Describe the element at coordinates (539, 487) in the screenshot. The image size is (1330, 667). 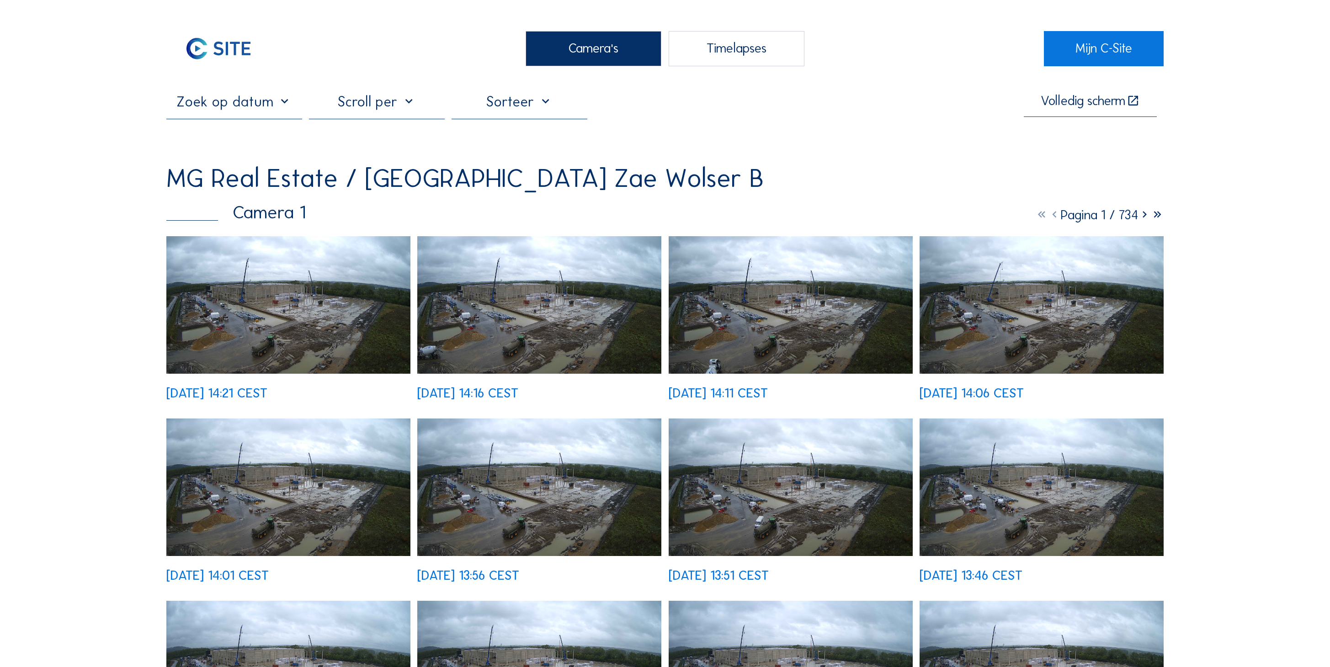
I see `img: image_53392083` at that location.